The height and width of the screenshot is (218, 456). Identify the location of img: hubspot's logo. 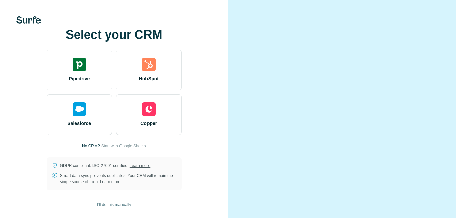
(149, 64).